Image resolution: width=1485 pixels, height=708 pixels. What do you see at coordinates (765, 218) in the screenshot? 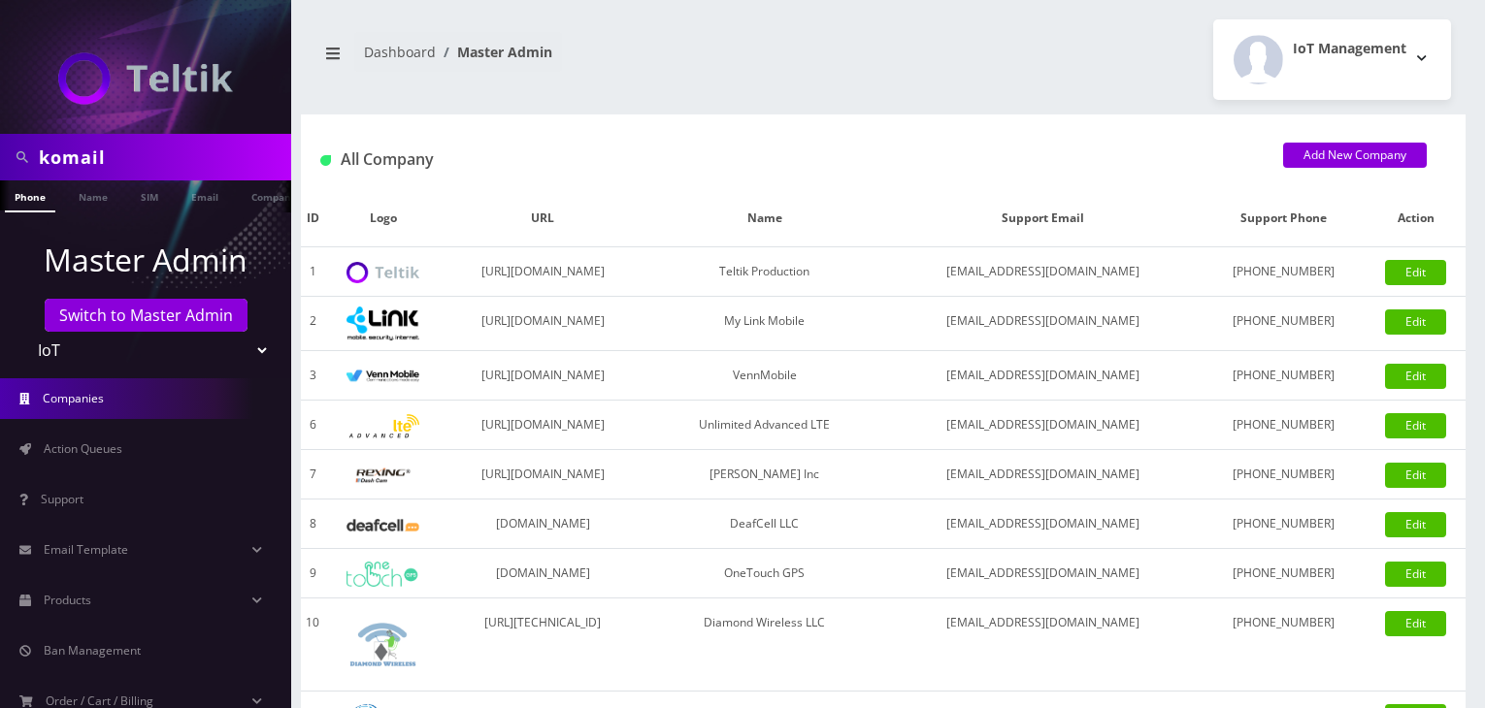
I see `th: Name` at bounding box center [765, 218].